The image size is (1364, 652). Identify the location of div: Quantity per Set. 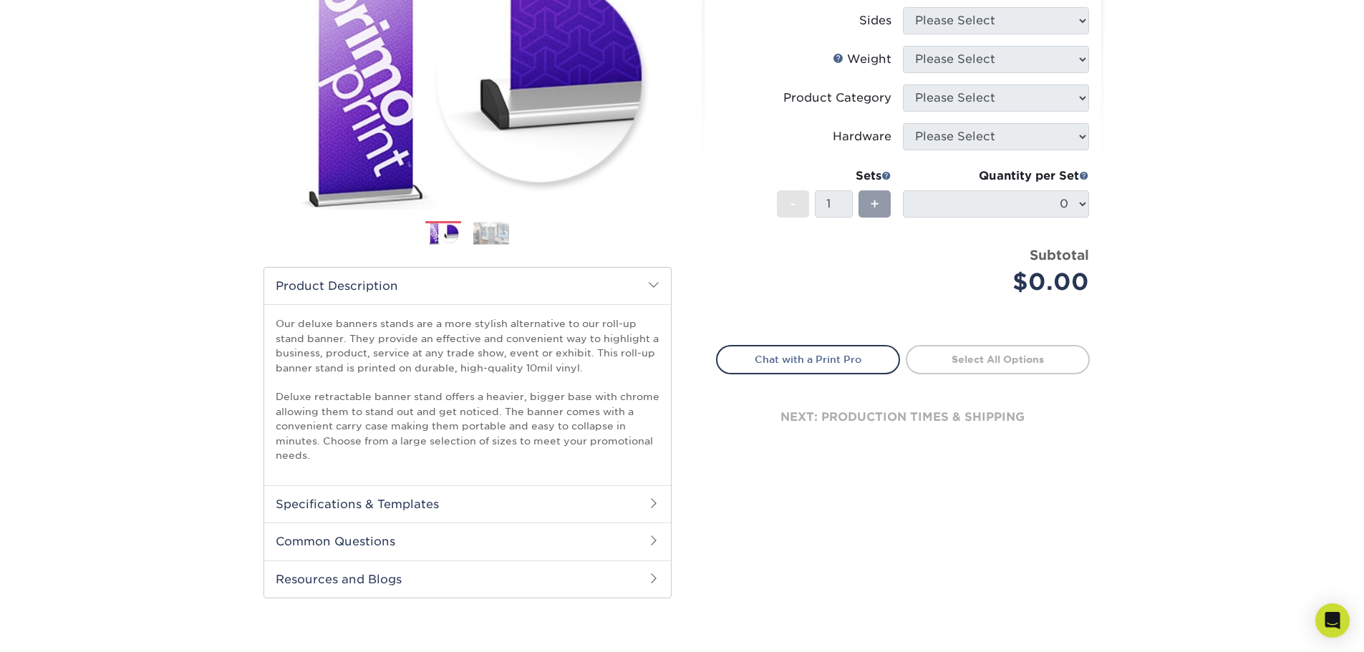
(996, 176).